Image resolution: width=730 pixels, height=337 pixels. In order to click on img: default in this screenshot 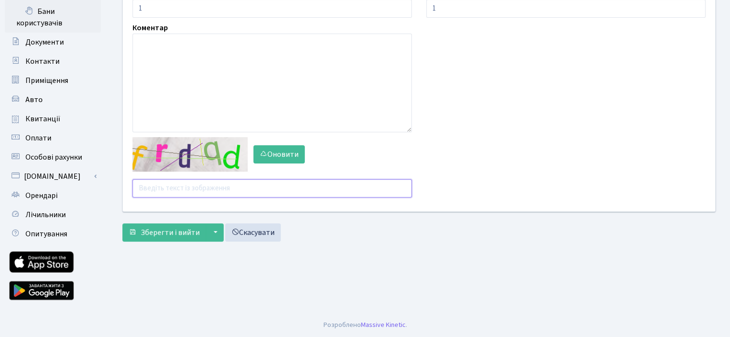, I will do `click(190, 155)`.